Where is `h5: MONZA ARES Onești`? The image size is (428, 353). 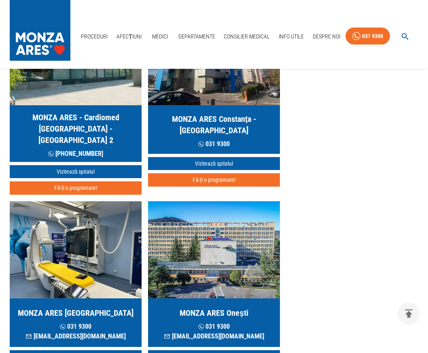
h5: MONZA ARES Onești is located at coordinates (214, 313).